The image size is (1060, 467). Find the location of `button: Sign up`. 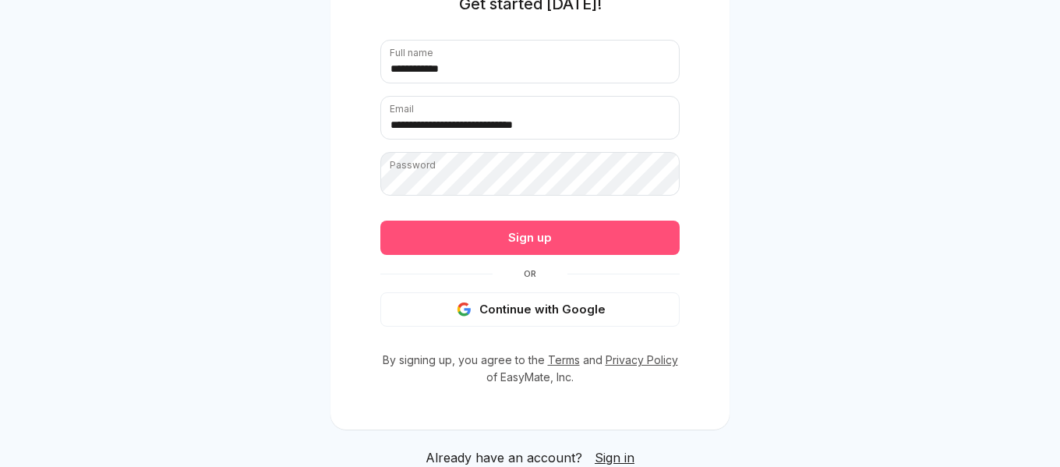

button: Sign up is located at coordinates (530, 238).